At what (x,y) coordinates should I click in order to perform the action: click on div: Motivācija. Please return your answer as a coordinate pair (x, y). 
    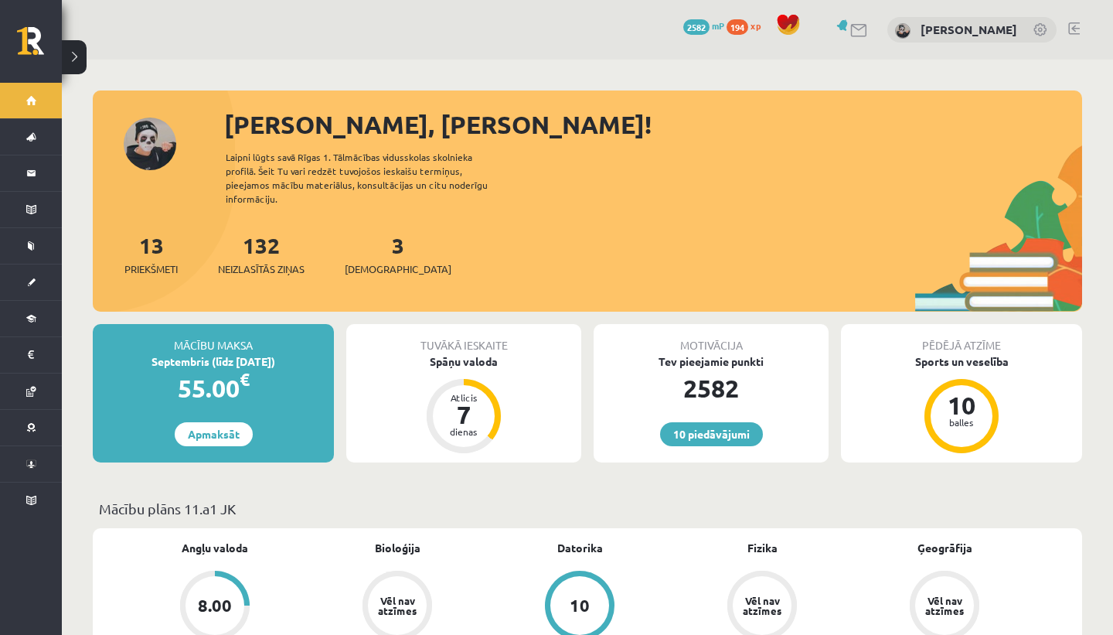
    Looking at the image, I should click on (711, 339).